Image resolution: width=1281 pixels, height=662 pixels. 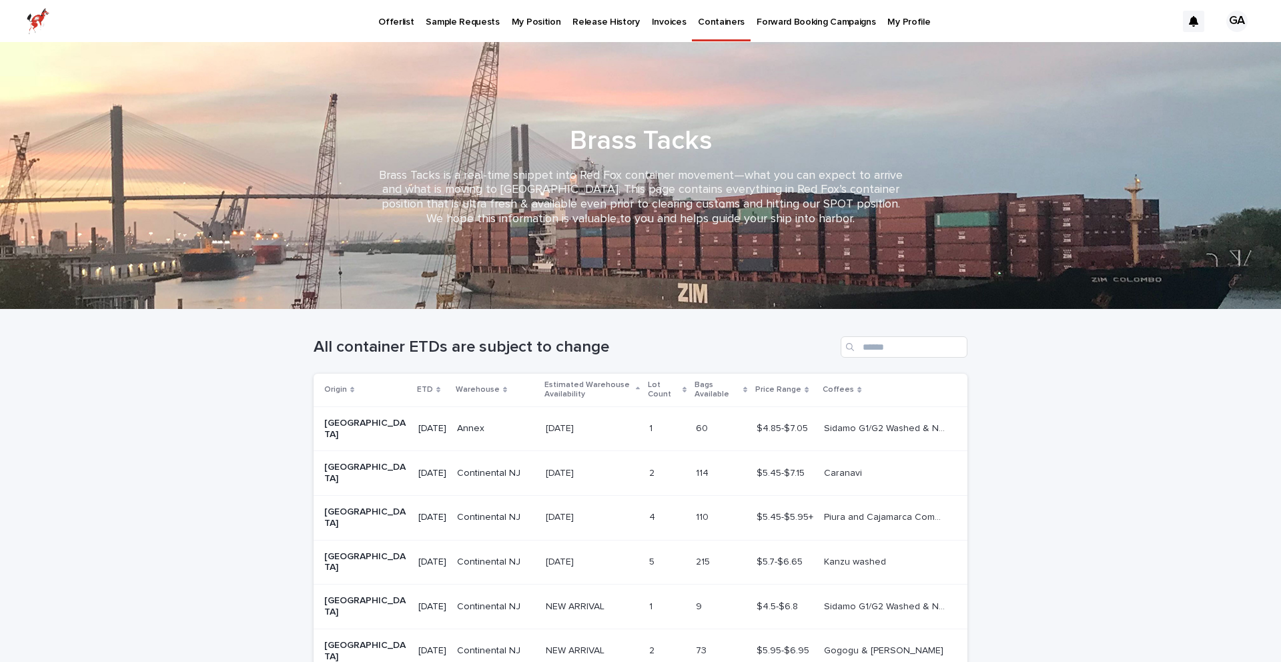 What do you see at coordinates (782, 472) in the screenshot?
I see `p: $5.45-$7.15` at bounding box center [782, 472].